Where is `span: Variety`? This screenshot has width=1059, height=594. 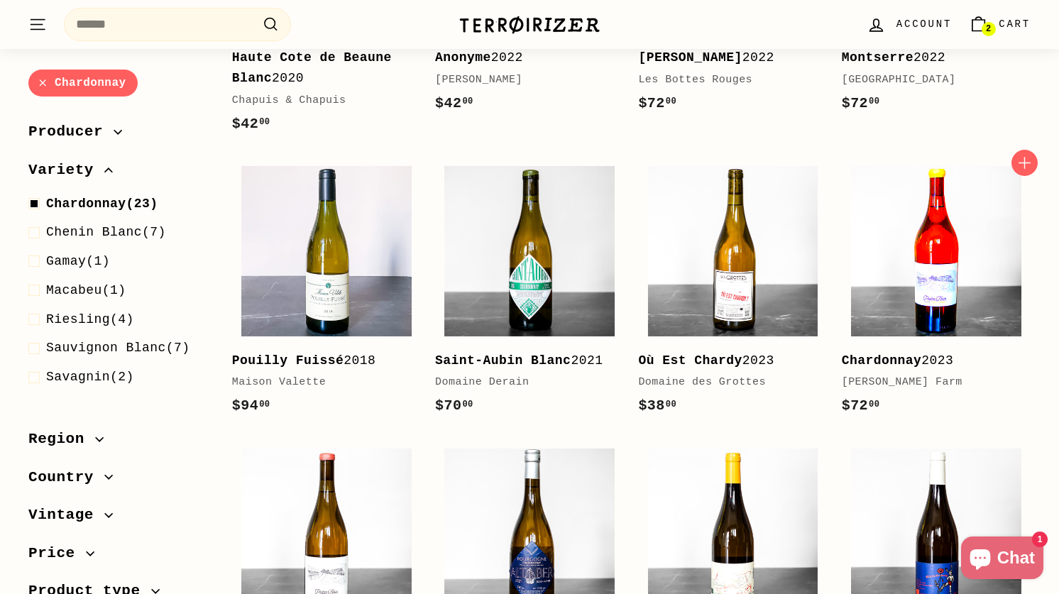
span: Variety is located at coordinates (66, 170).